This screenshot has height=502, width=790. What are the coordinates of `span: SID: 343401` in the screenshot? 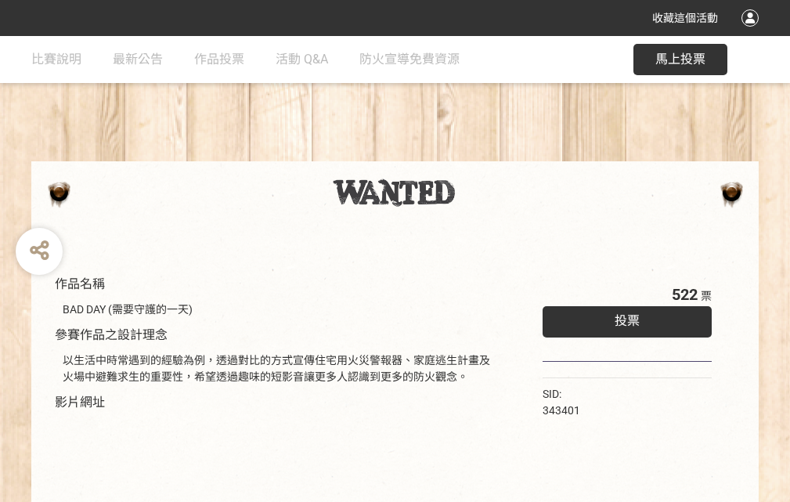 It's located at (561, 402).